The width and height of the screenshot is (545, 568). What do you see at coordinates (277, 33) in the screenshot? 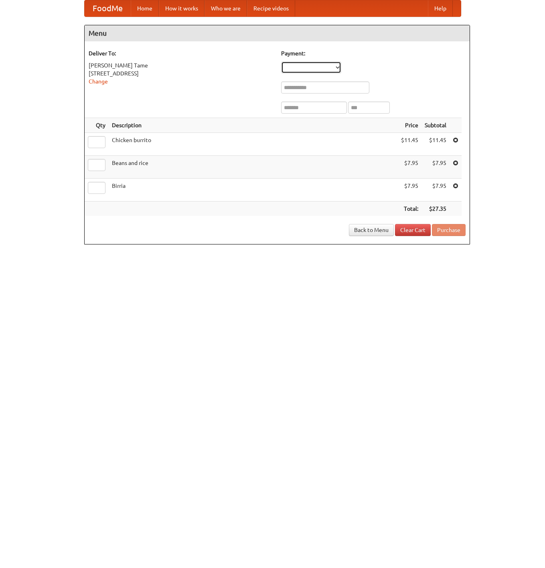
I see `h4: Menu` at bounding box center [277, 33].